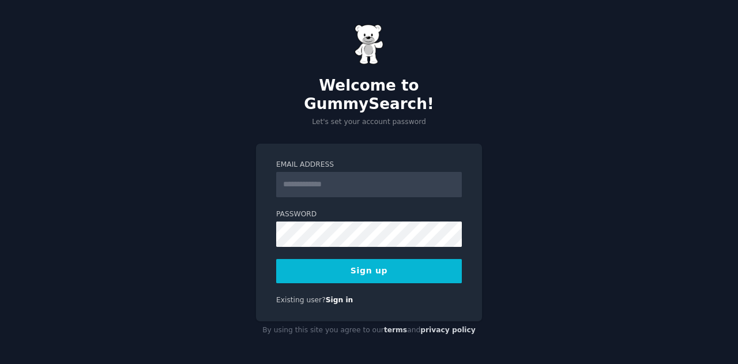 The image size is (738, 364). What do you see at coordinates (369, 271) in the screenshot?
I see `button: Sign up` at bounding box center [369, 271].